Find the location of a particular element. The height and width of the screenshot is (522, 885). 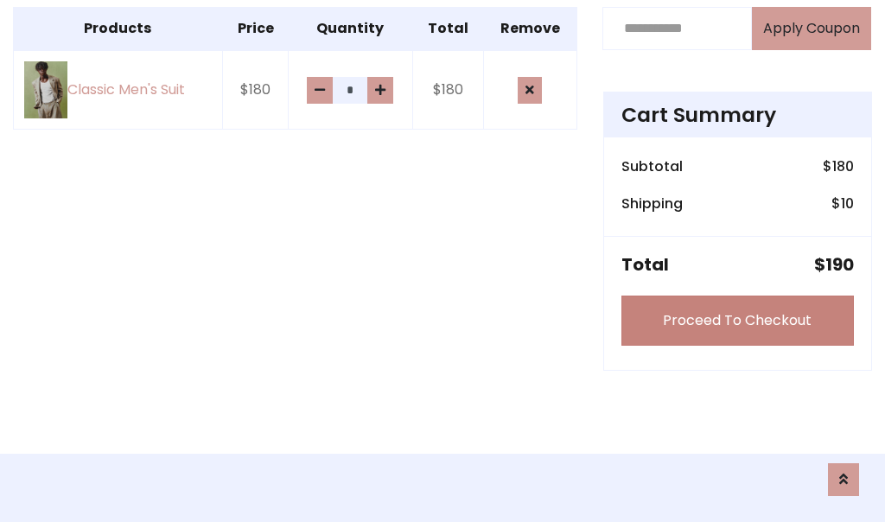

th: Total is located at coordinates (448, 29).